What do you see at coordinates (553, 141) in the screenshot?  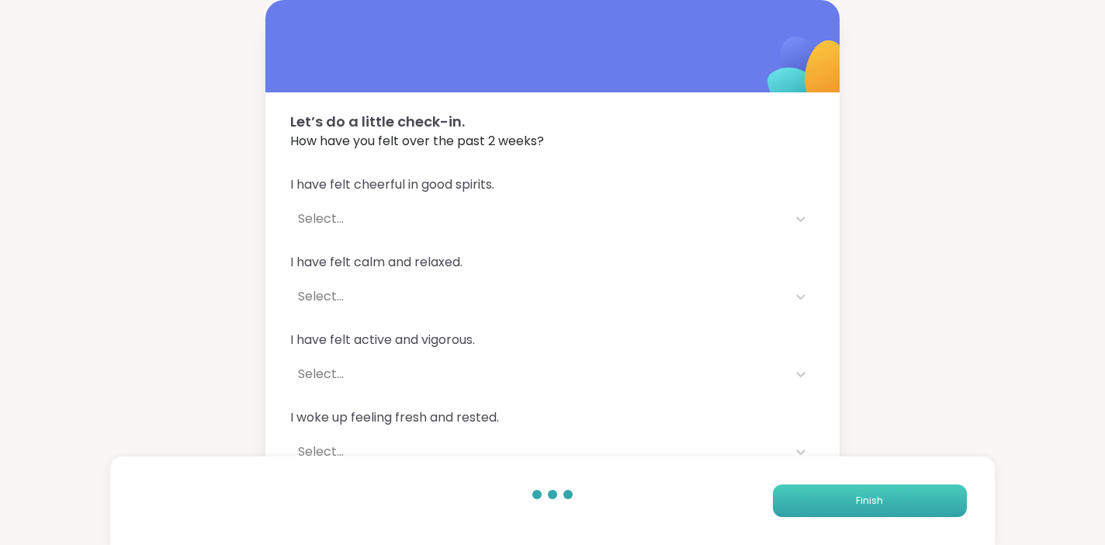 I see `span: How have you felt over the past 2 weeks?` at bounding box center [553, 141].